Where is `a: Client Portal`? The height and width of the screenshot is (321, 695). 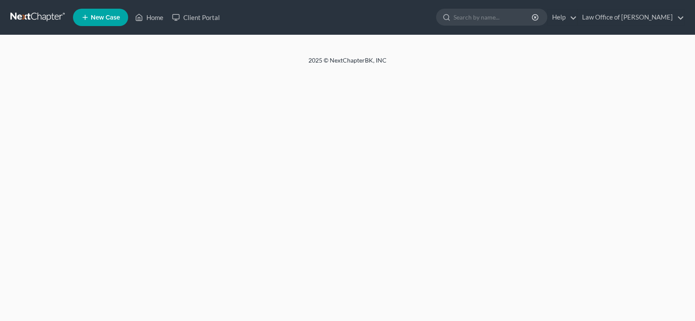 a: Client Portal is located at coordinates (196, 17).